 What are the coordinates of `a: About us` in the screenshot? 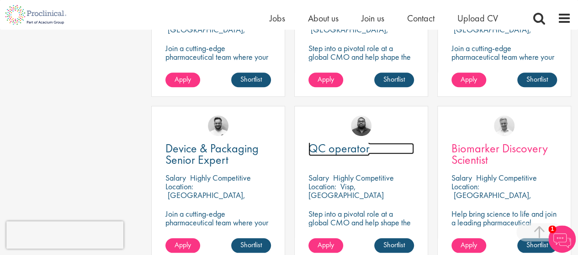 It's located at (323, 18).